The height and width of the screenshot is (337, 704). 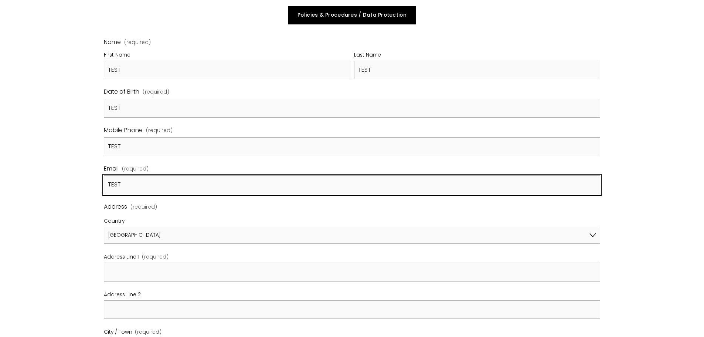 What do you see at coordinates (227, 55) in the screenshot?
I see `div: First Name` at bounding box center [227, 55].